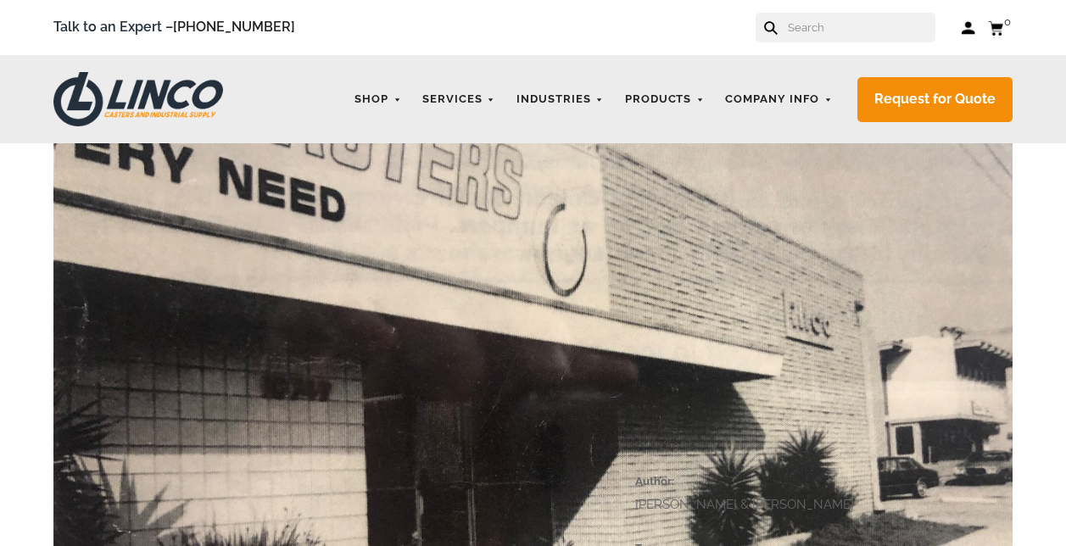 The width and height of the screenshot is (1066, 546). Describe the element at coordinates (778, 99) in the screenshot. I see `a: Company Info` at that location.